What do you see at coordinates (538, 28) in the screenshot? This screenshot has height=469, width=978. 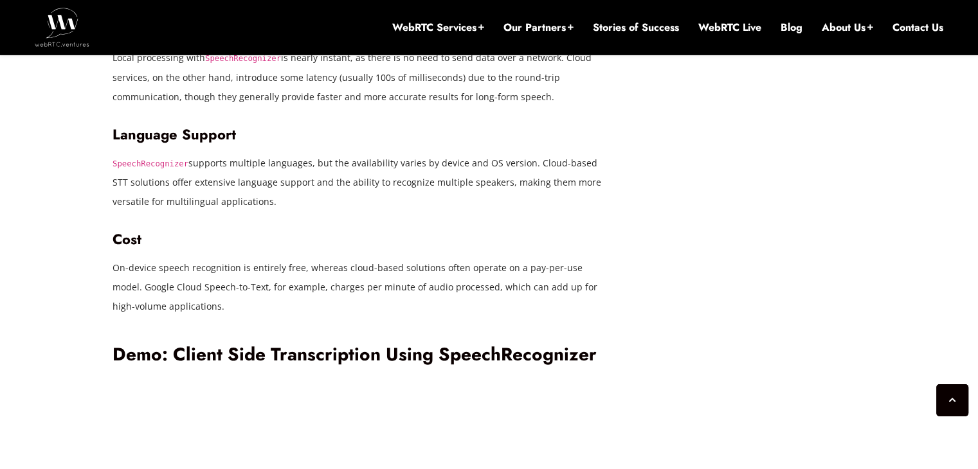 I see `a: Our Partners` at bounding box center [538, 28].